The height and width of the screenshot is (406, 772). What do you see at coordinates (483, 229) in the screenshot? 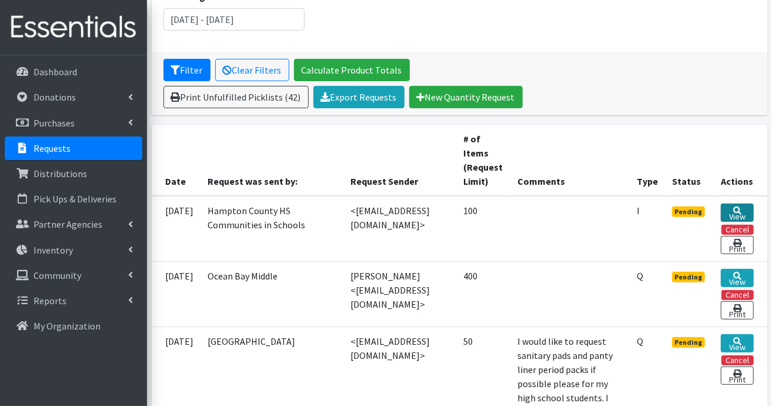
I see `td: 100` at bounding box center [483, 229].